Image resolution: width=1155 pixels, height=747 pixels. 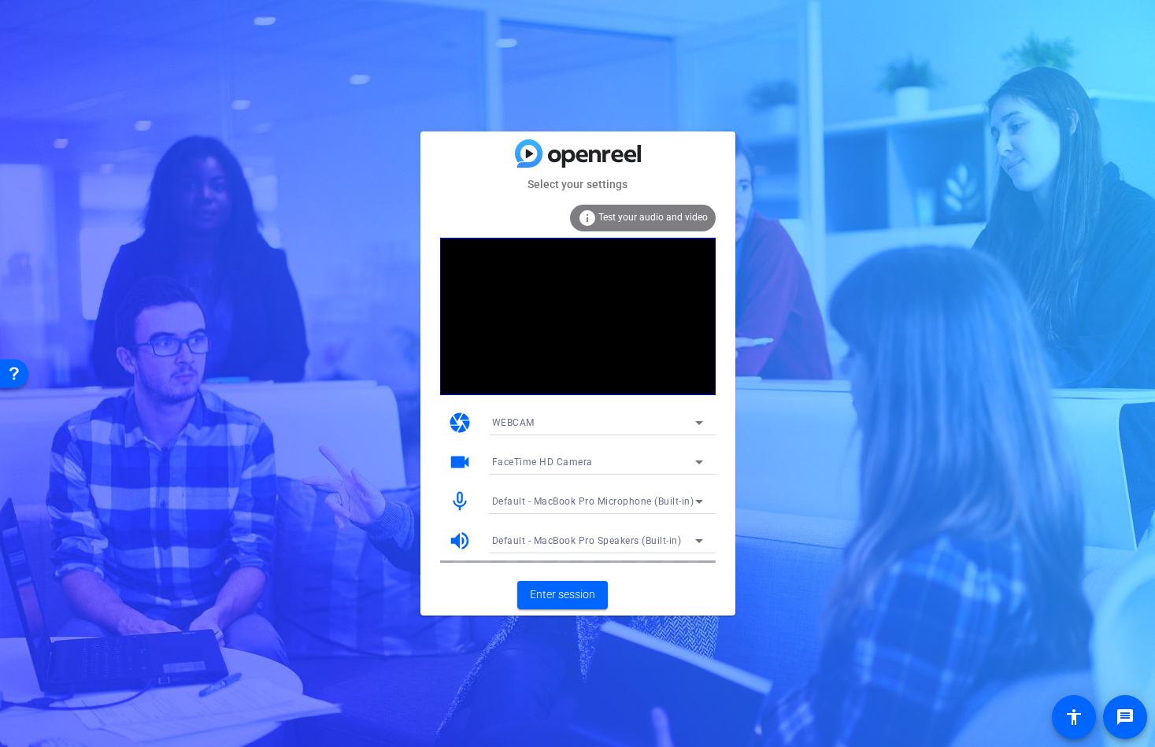 I want to click on button: Enter session, so click(x=562, y=595).